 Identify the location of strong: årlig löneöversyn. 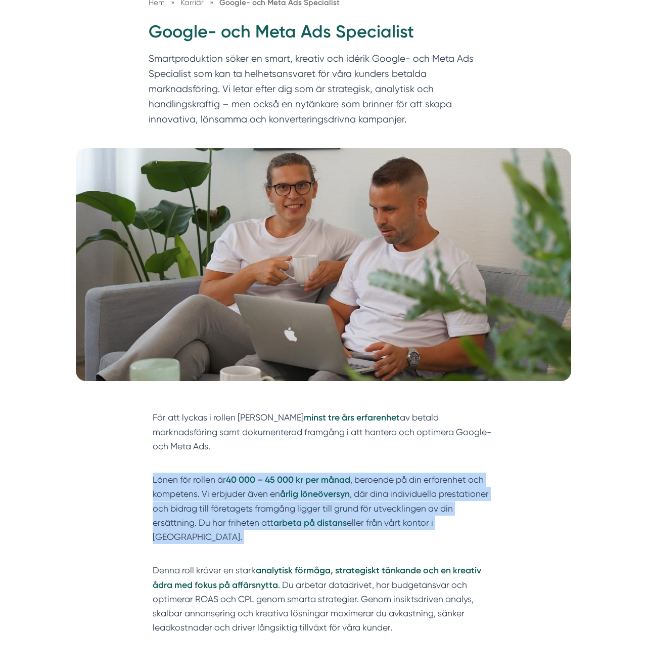
(315, 493).